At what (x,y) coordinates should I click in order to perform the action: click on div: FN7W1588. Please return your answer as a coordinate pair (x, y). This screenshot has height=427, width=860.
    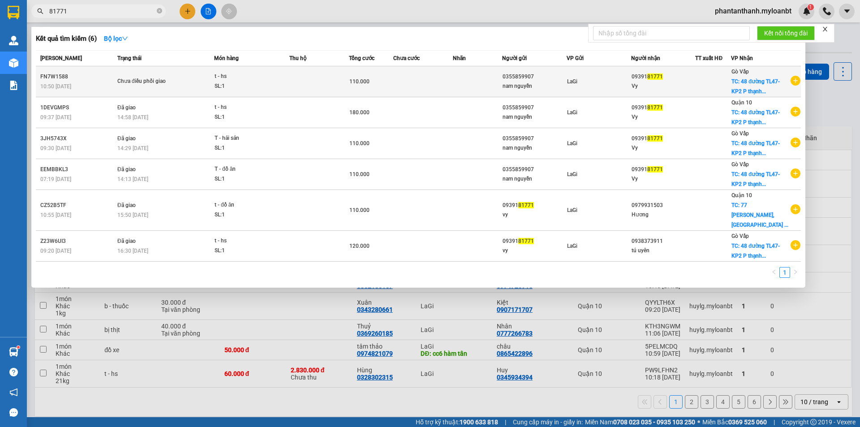
    Looking at the image, I should click on (78, 77).